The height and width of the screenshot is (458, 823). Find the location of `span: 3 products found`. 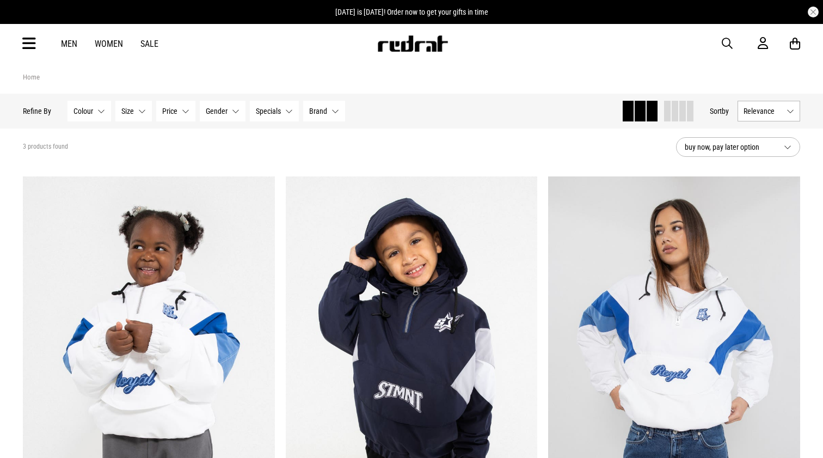

span: 3 products found is located at coordinates (45, 147).